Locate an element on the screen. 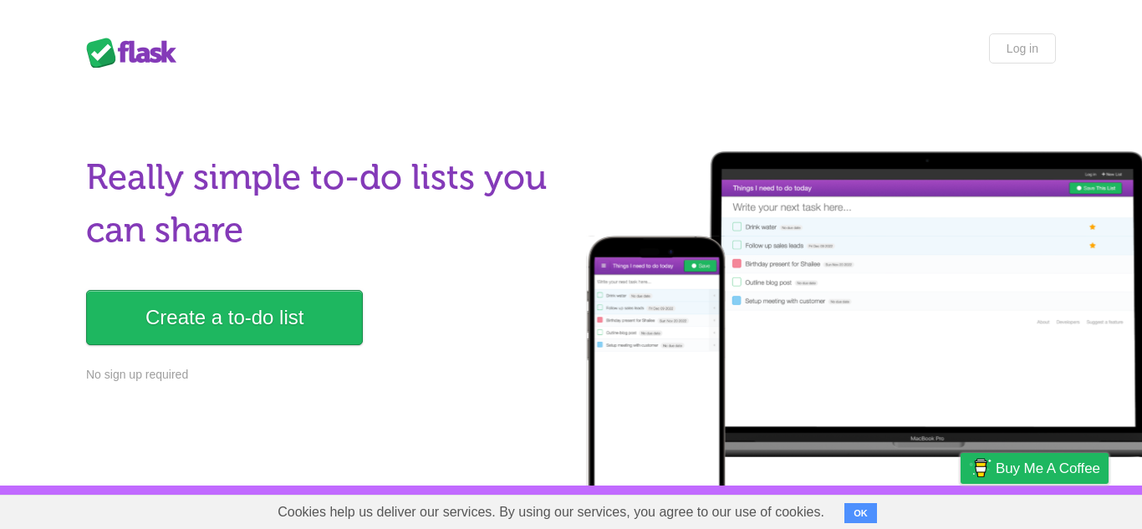 Image resolution: width=1142 pixels, height=529 pixels. img: Buy me a coffee is located at coordinates (980, 468).